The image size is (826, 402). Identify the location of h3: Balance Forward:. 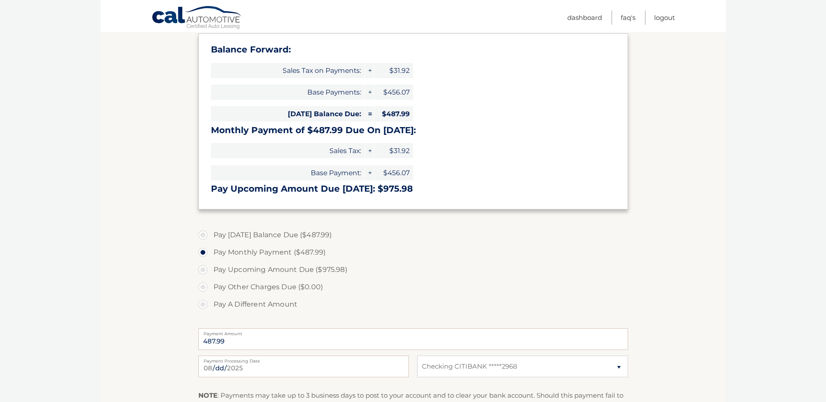
(413, 49).